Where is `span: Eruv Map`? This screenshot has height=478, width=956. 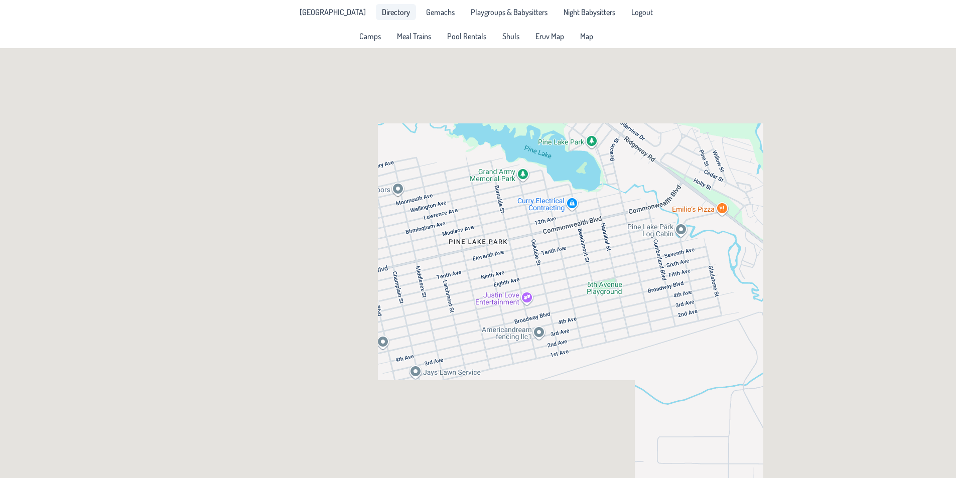 span: Eruv Map is located at coordinates (550, 36).